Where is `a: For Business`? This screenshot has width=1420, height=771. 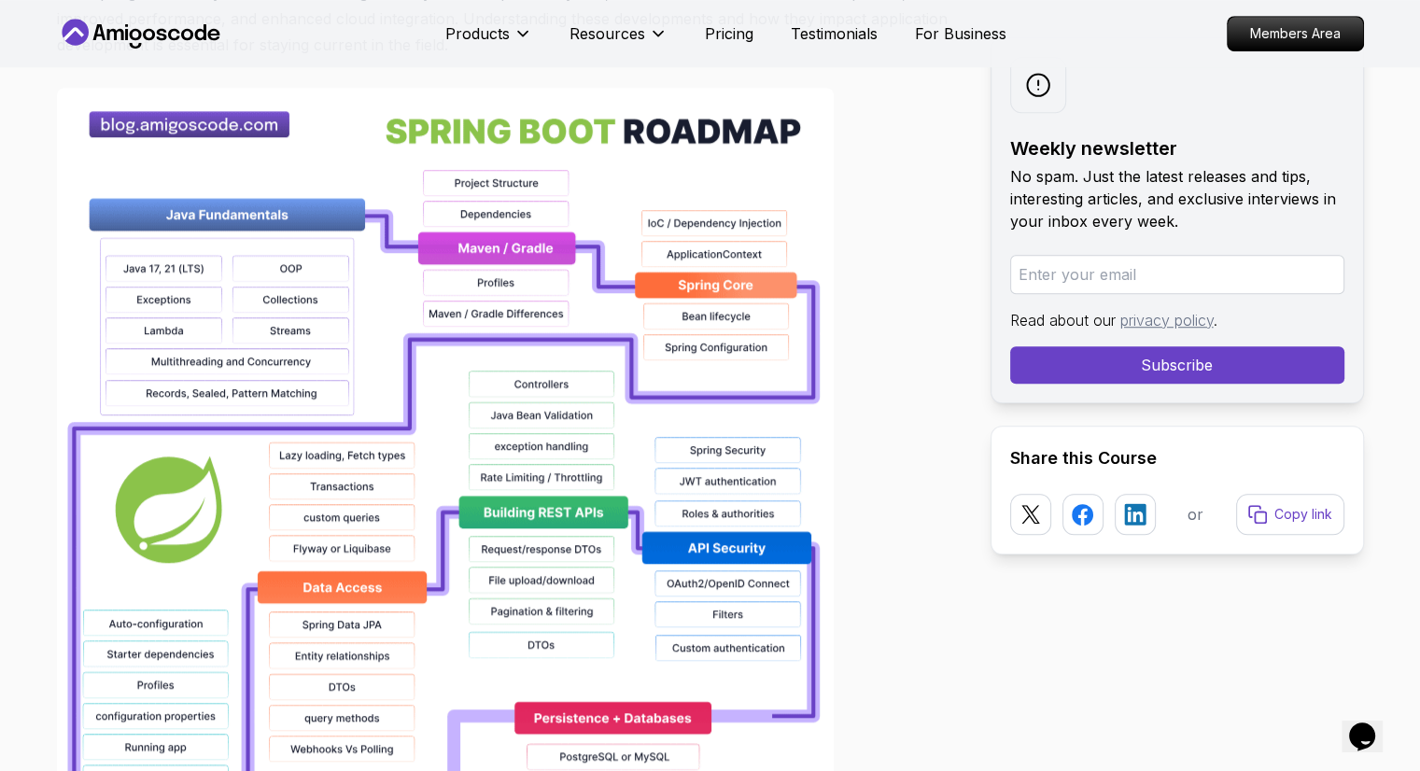 a: For Business is located at coordinates (961, 34).